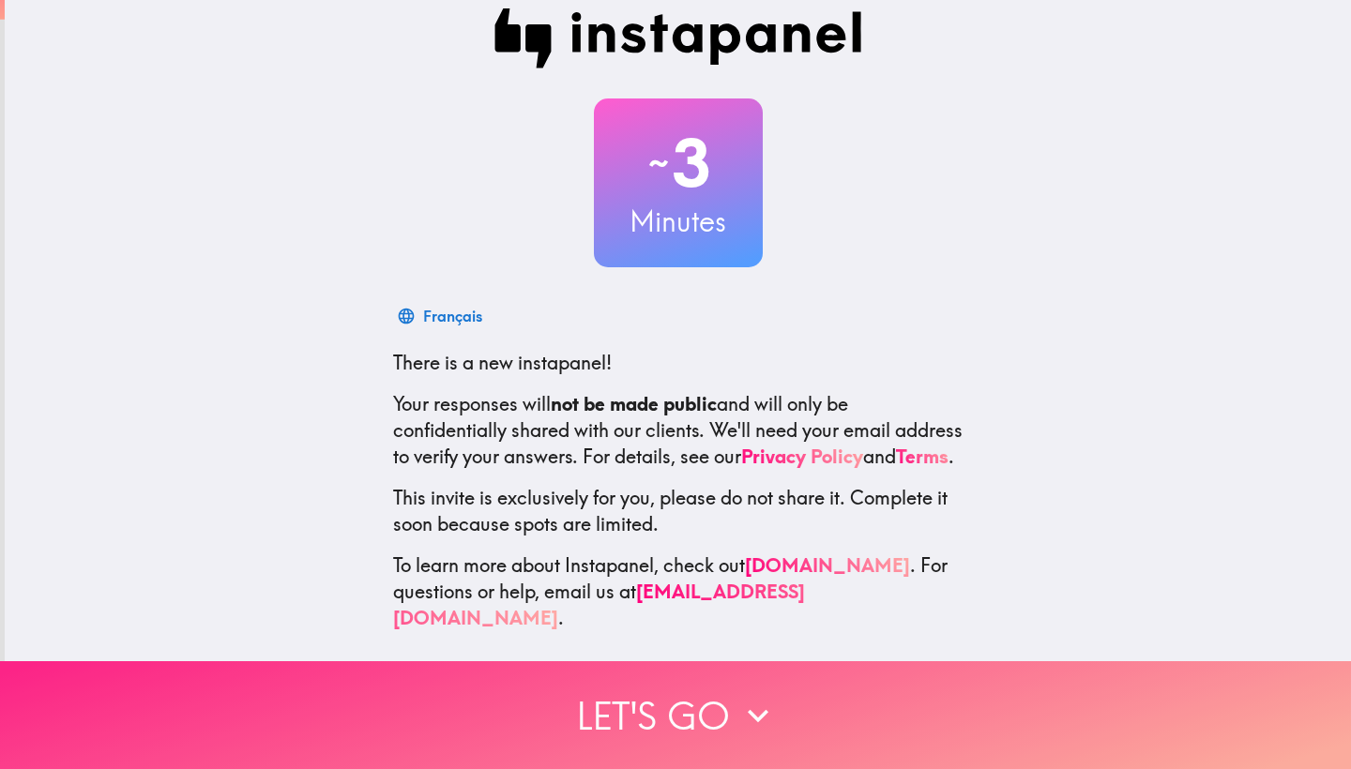 The image size is (1351, 769). I want to click on a: Privacy Policy, so click(802, 456).